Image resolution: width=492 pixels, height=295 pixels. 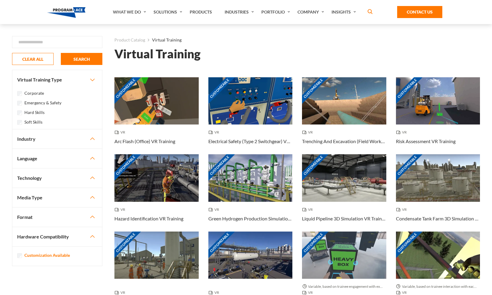 I want to click on h3: Green Hydrogen Production Simulation VR Training, so click(x=250, y=219).